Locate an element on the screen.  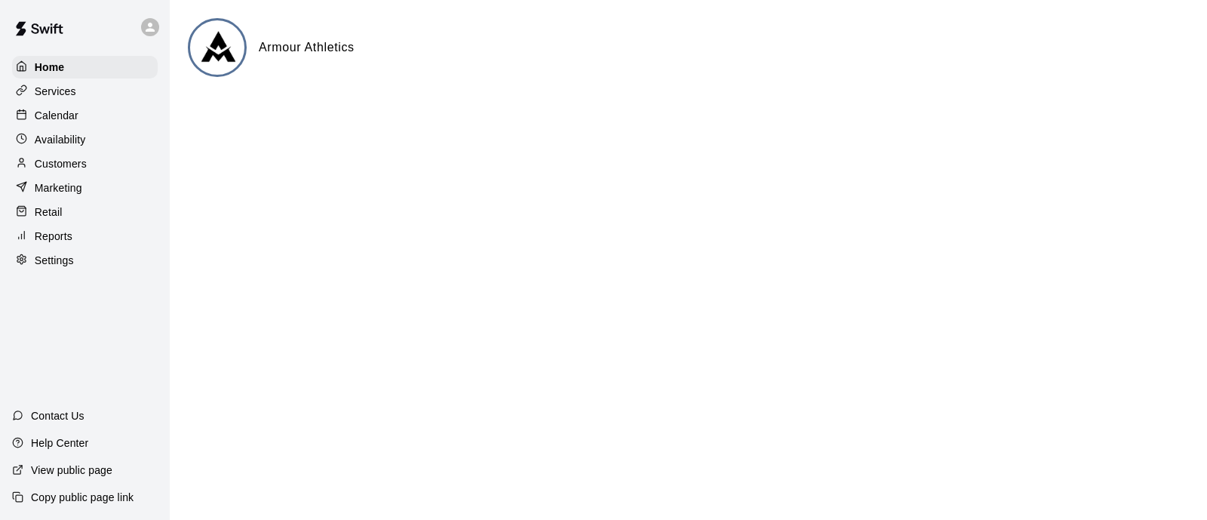
a: Retail is located at coordinates (85, 212).